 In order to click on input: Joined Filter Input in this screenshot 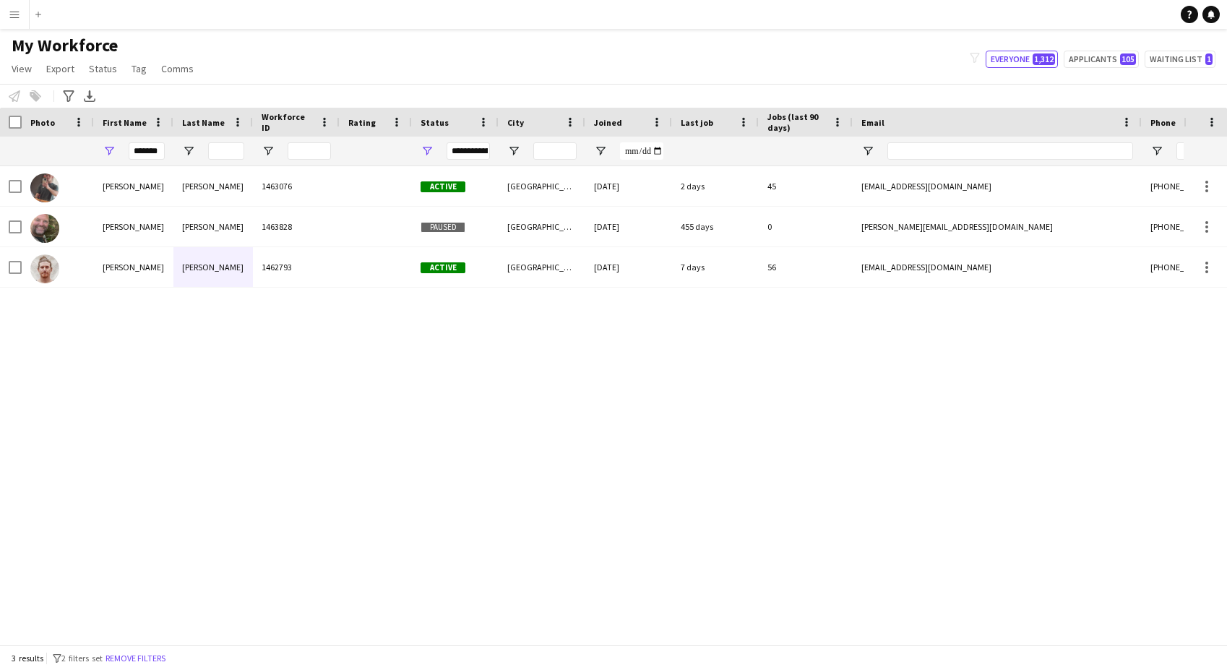, I will do `click(642, 151)`.